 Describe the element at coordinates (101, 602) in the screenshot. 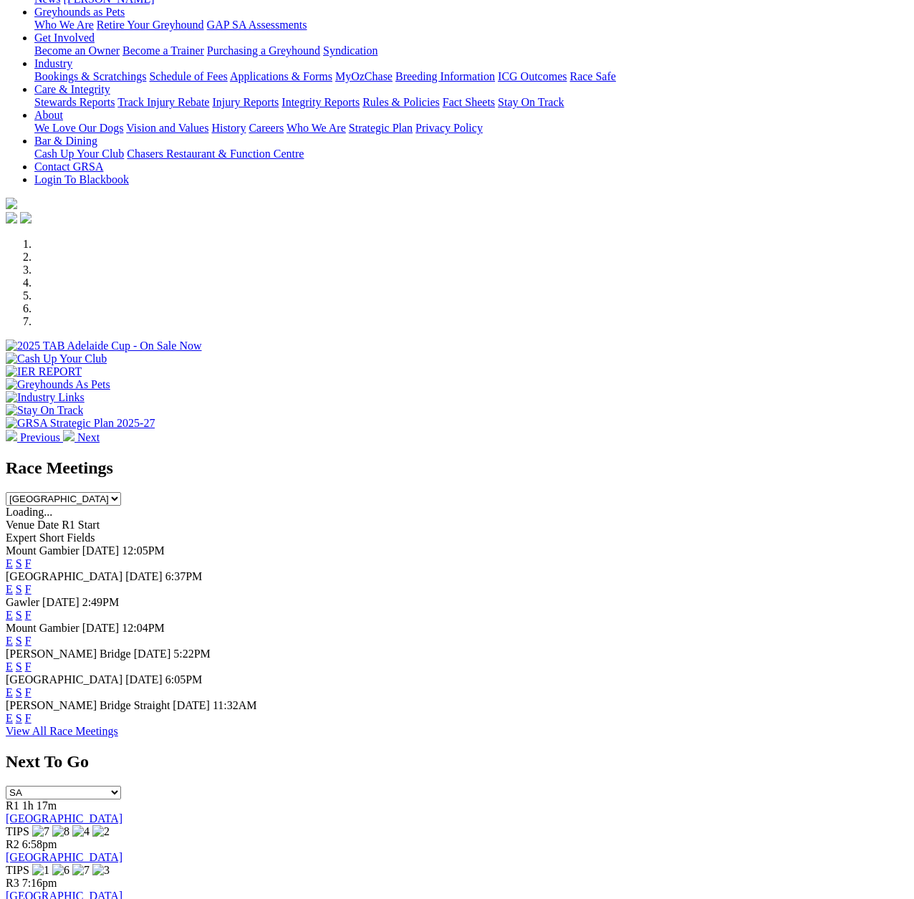

I see `span: 2:49PM` at that location.